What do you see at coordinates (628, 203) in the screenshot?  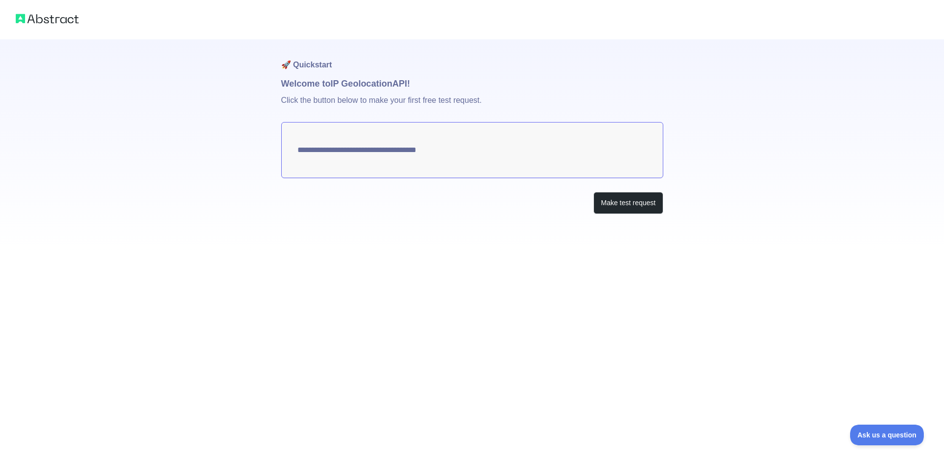 I see `button: Make test request` at bounding box center [628, 203].